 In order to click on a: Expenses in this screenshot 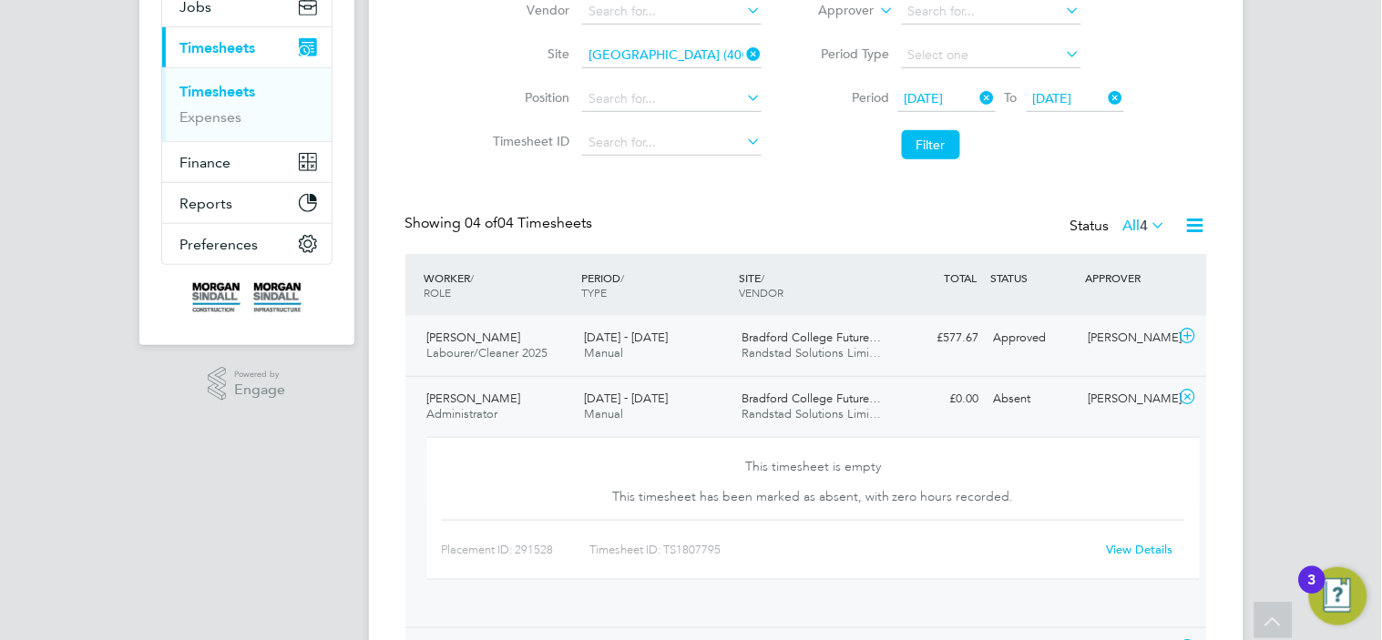, I will do `click(211, 117)`.